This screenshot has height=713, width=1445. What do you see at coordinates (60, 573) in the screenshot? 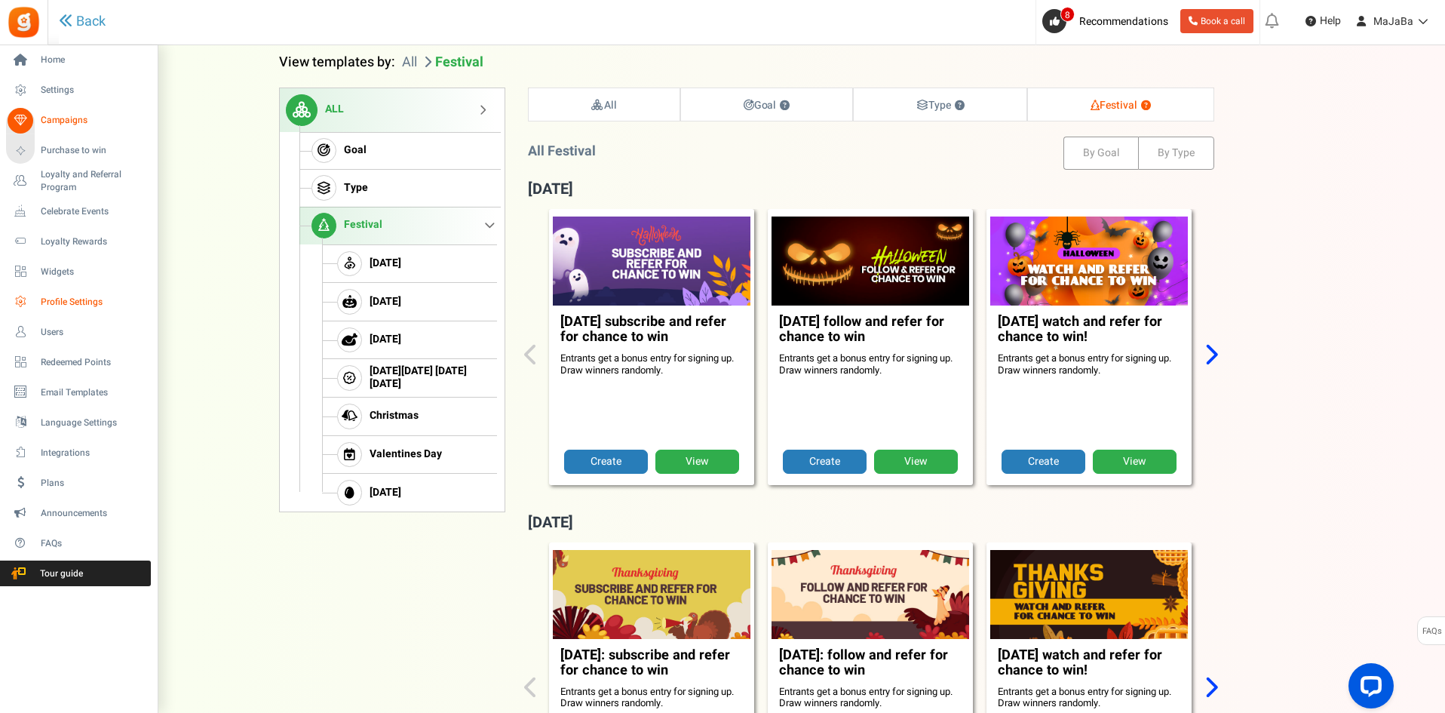
I see `span: Tour guide` at bounding box center [60, 573].